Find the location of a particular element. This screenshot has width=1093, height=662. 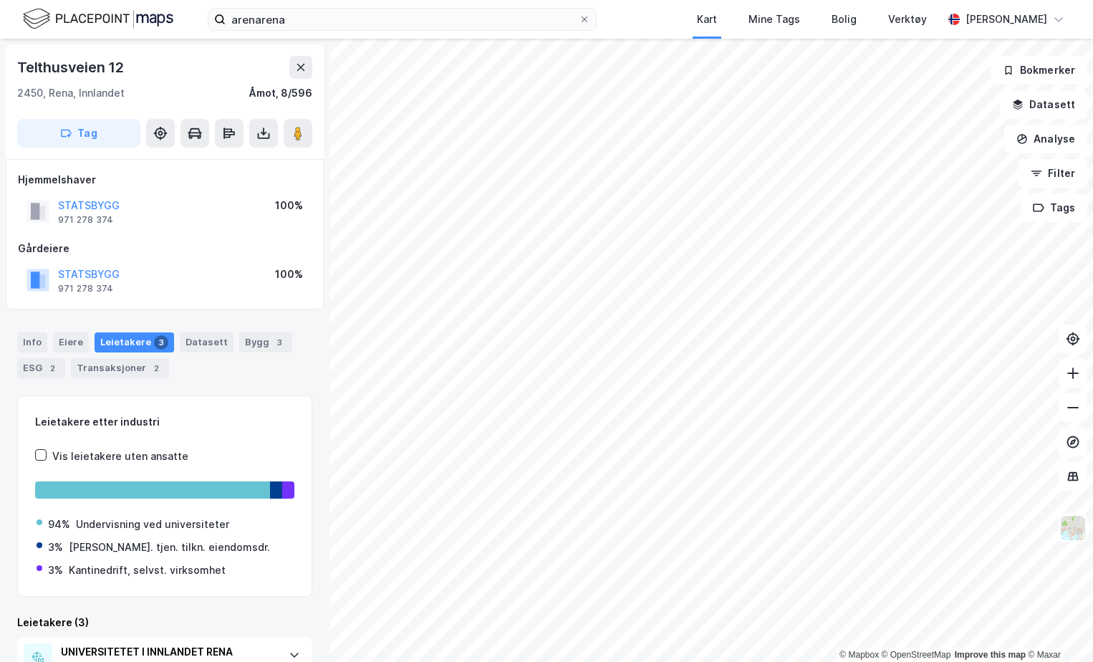

div: Kantinedrift, selvst. virksomhet is located at coordinates (147, 570).